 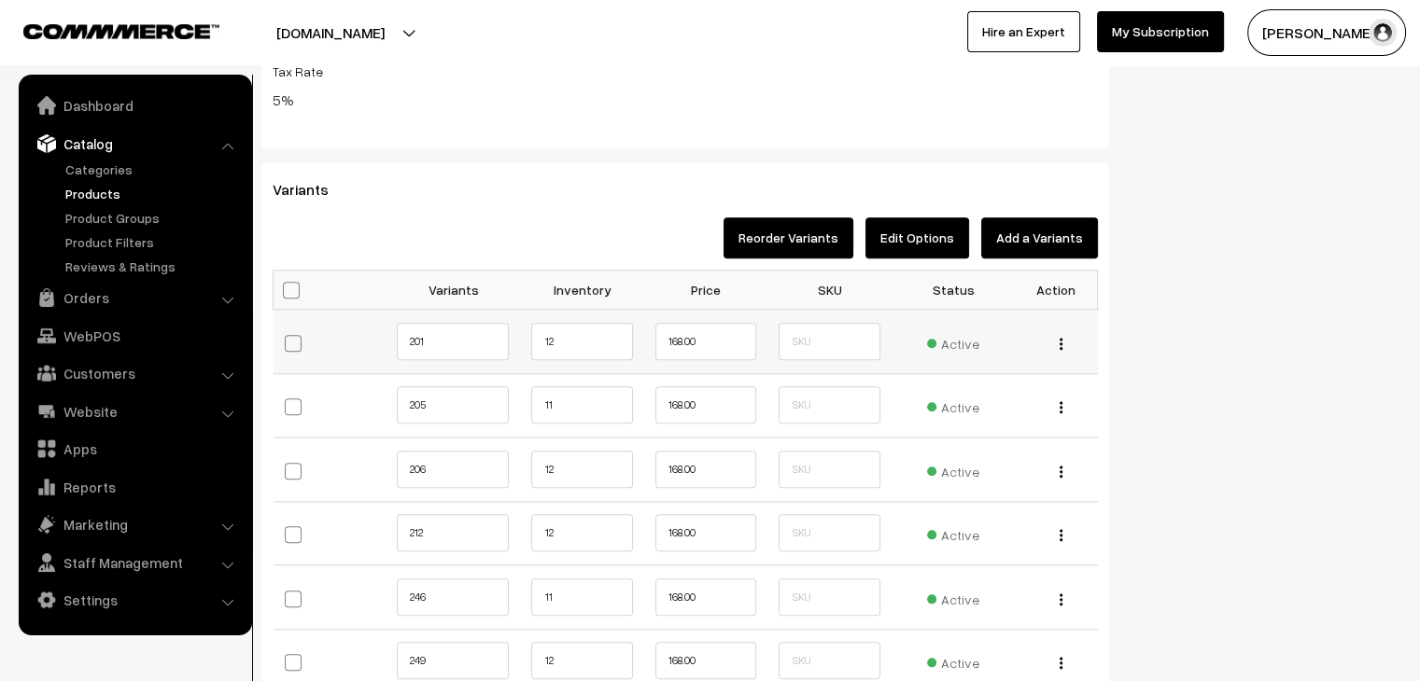 I want to click on th: Variants, so click(x=458, y=290).